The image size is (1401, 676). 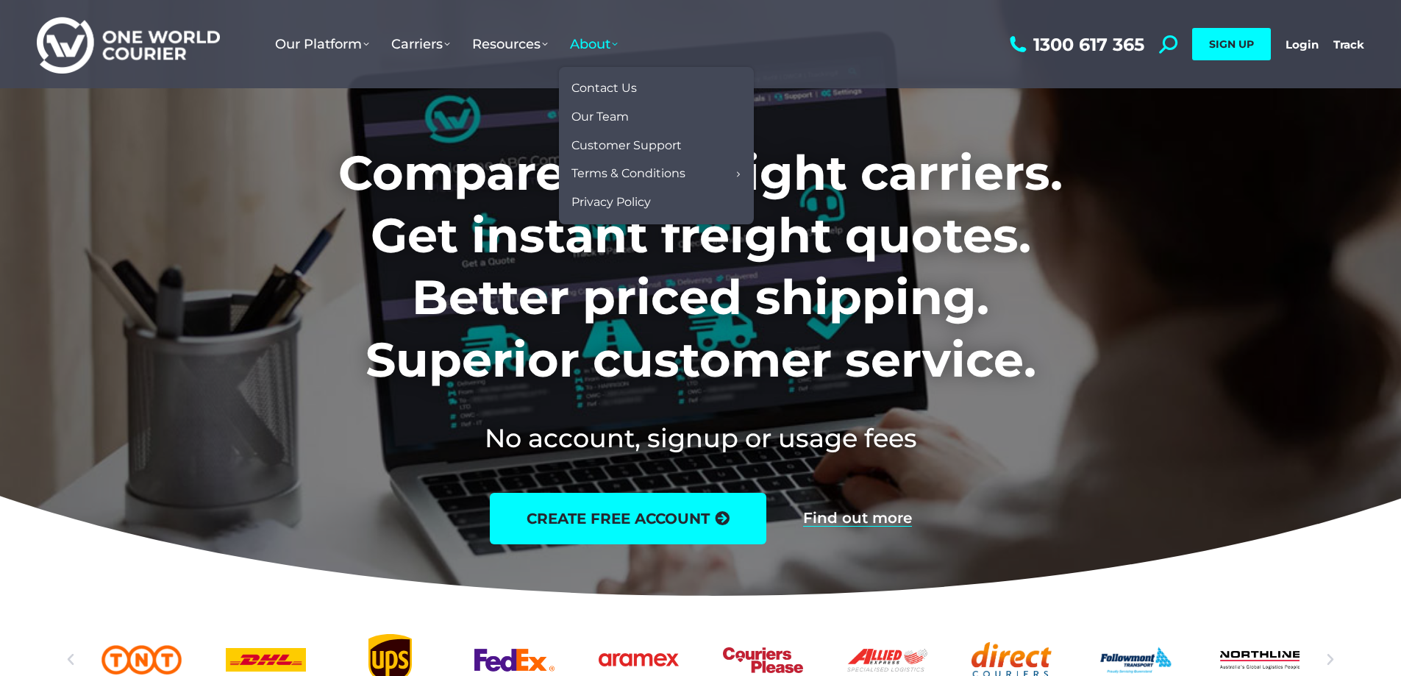 What do you see at coordinates (421, 44) in the screenshot?
I see `a: Carriers` at bounding box center [421, 44].